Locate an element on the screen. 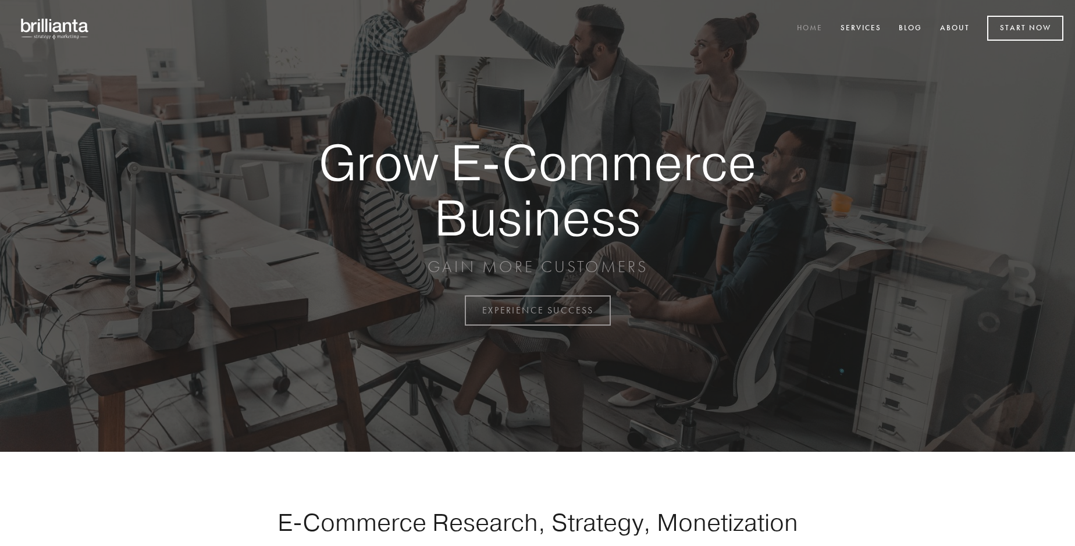  img: brillianta - research, strategy, marketing is located at coordinates (55, 29).